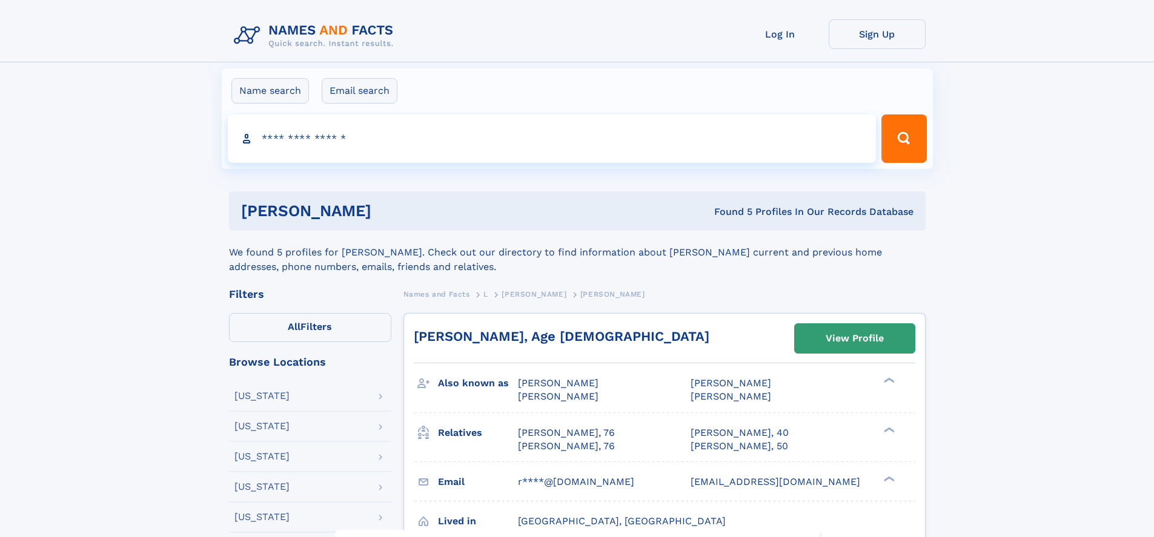 The height and width of the screenshot is (537, 1154). What do you see at coordinates (310, 362) in the screenshot?
I see `div: Browse Locations` at bounding box center [310, 362].